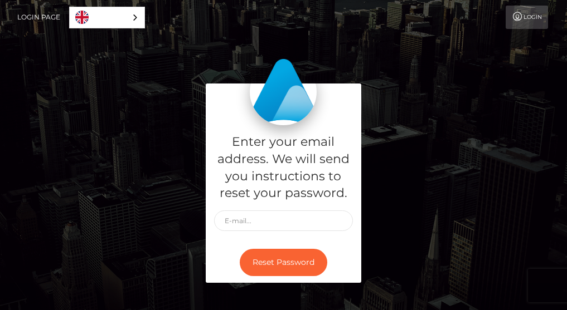 Image resolution: width=567 pixels, height=310 pixels. I want to click on aside: Language selected: English, so click(107, 17).